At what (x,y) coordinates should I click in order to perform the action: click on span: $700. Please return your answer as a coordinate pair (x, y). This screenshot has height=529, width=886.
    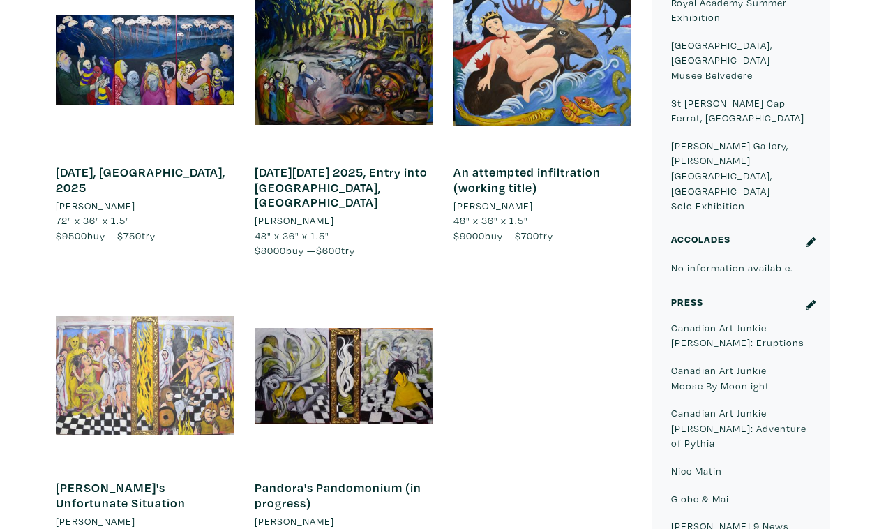
    Looking at the image, I should click on (527, 235).